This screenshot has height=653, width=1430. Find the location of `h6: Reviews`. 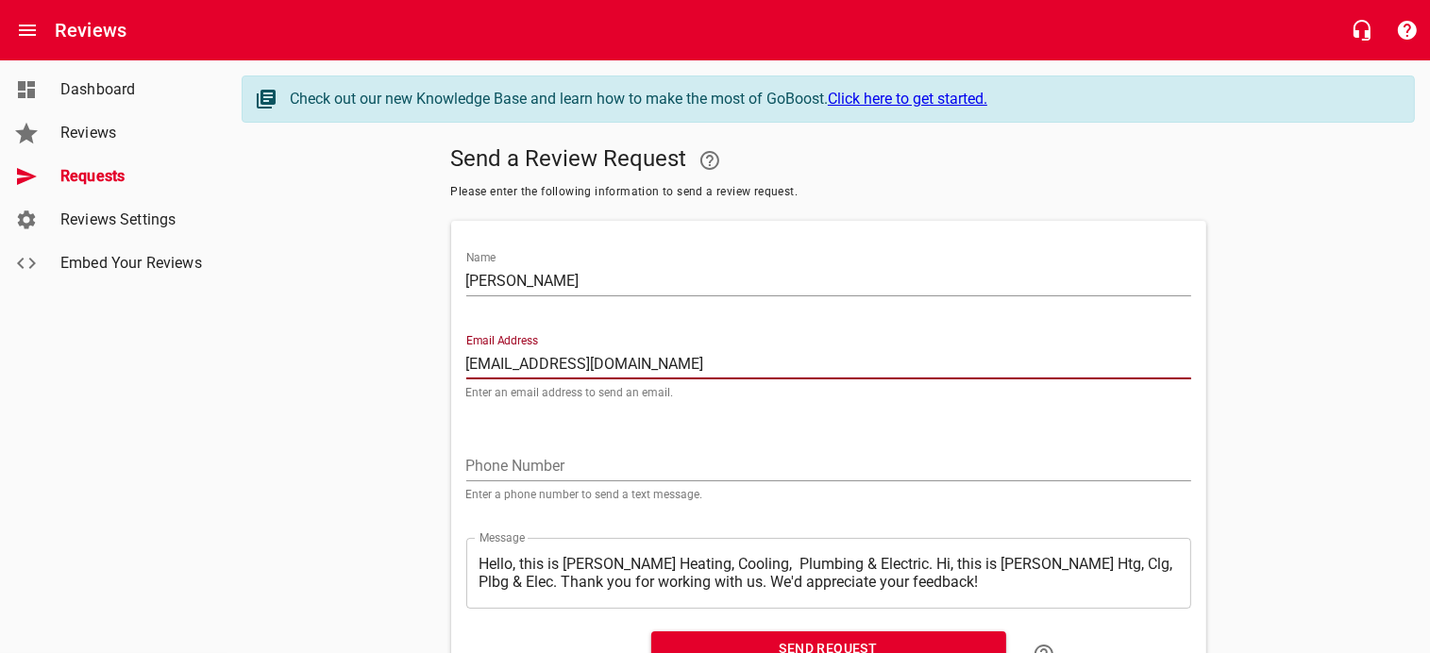

h6: Reviews is located at coordinates (91, 30).